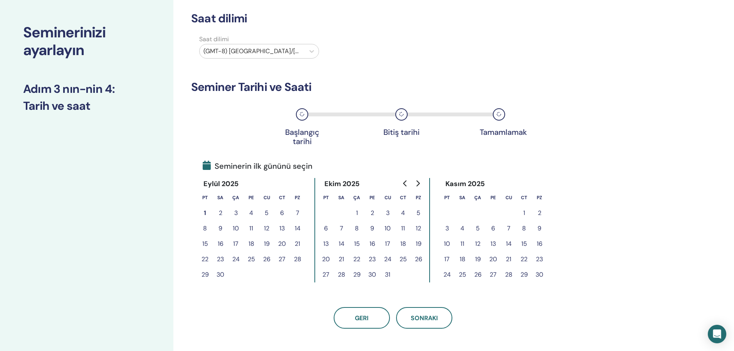  What do you see at coordinates (342, 184) in the screenshot?
I see `div: Ekim 2025` at bounding box center [342, 184].